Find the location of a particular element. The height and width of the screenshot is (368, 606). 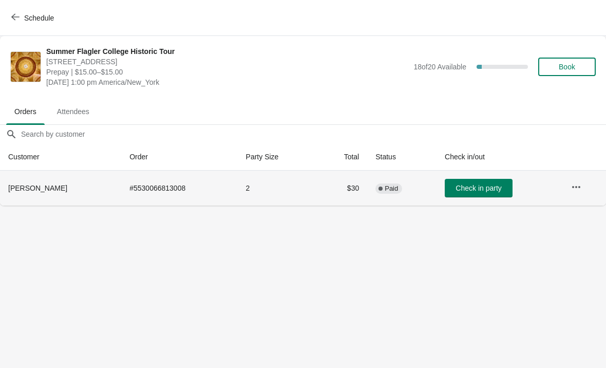

td: 2 is located at coordinates (277, 188).